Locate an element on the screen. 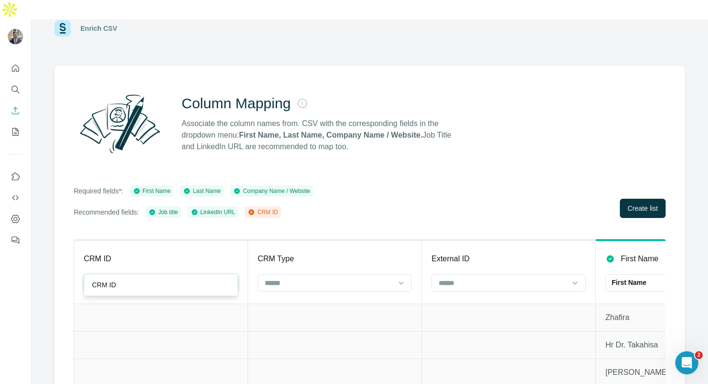 The height and width of the screenshot is (384, 708). button: Quick start is located at coordinates (15, 68).